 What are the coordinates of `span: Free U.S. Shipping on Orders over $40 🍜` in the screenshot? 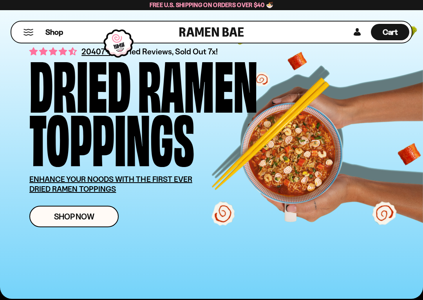 It's located at (211, 5).